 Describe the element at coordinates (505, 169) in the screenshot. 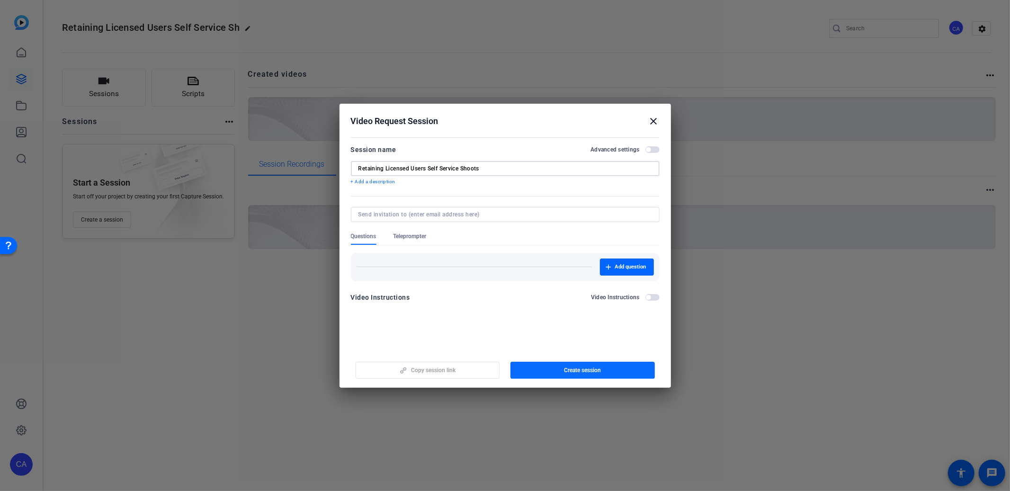

I see `input: Enter Session Name` at that location.